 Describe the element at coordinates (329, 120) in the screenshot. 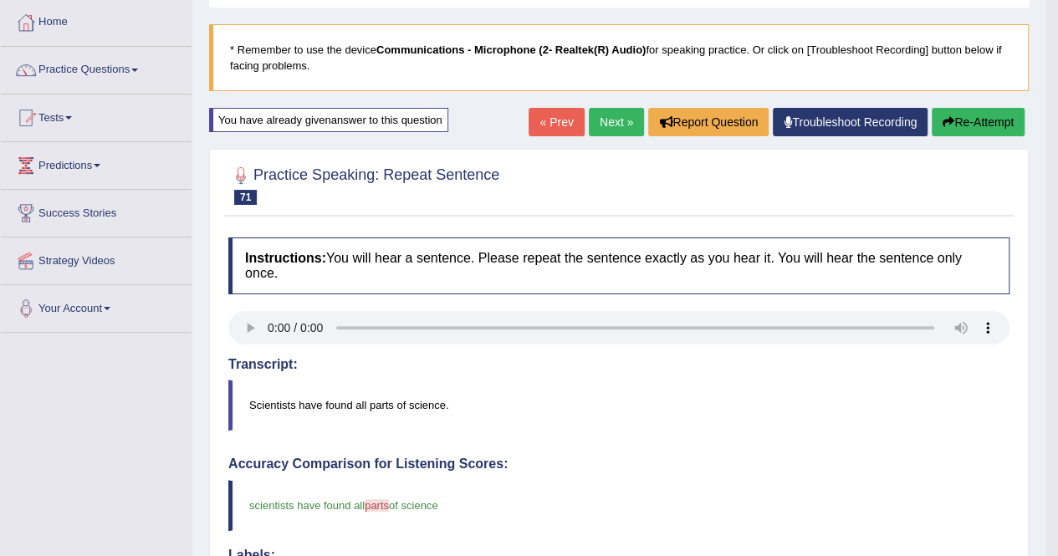

I see `div: You have already given answer to this question` at that location.